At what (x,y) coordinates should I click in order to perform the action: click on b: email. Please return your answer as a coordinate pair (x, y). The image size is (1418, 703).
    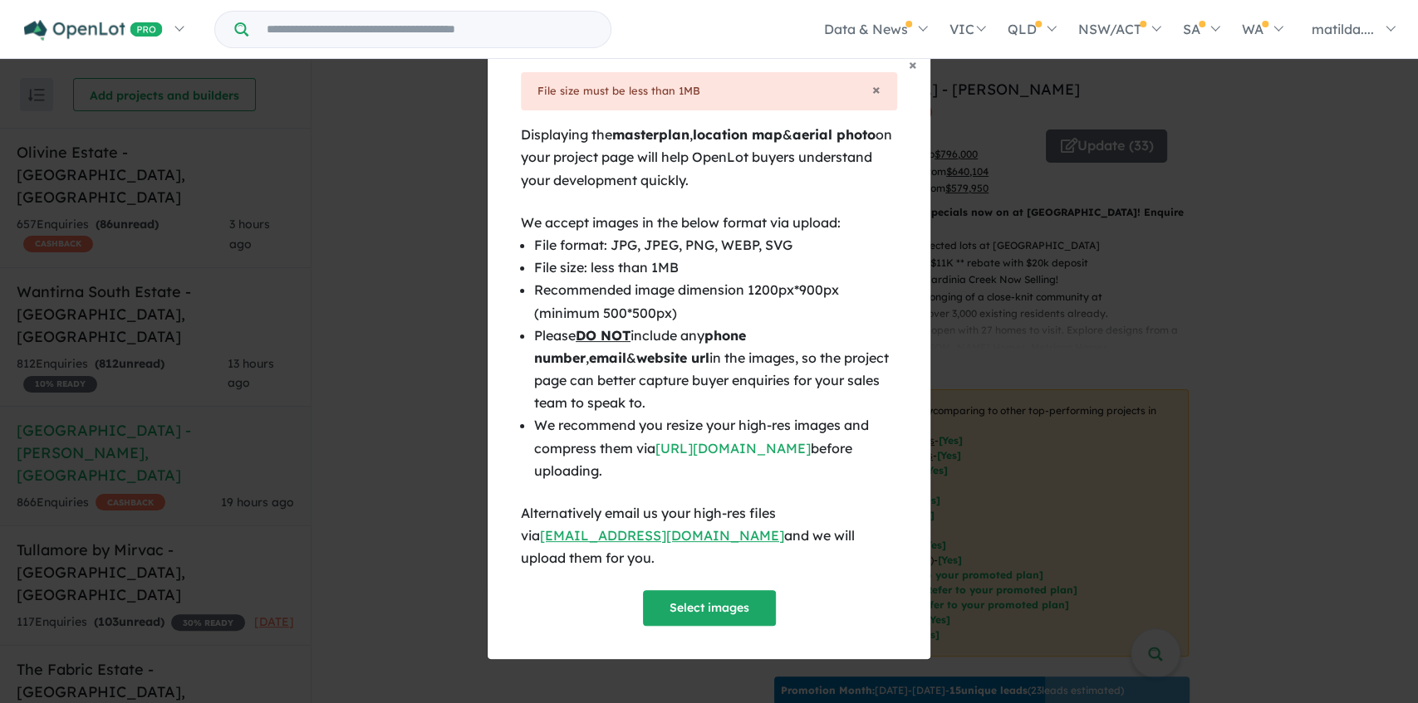
    Looking at the image, I should click on (607, 358).